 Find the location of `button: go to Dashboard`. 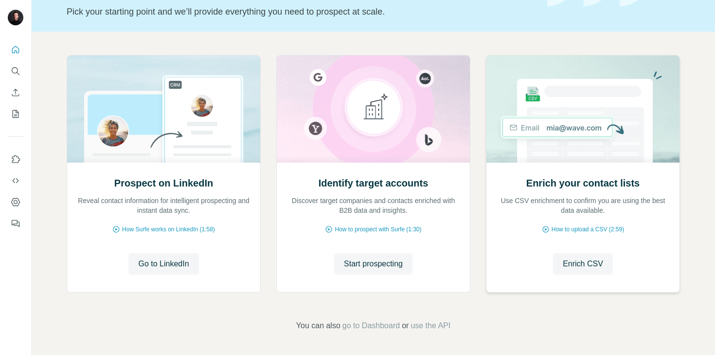

button: go to Dashboard is located at coordinates (371, 325).